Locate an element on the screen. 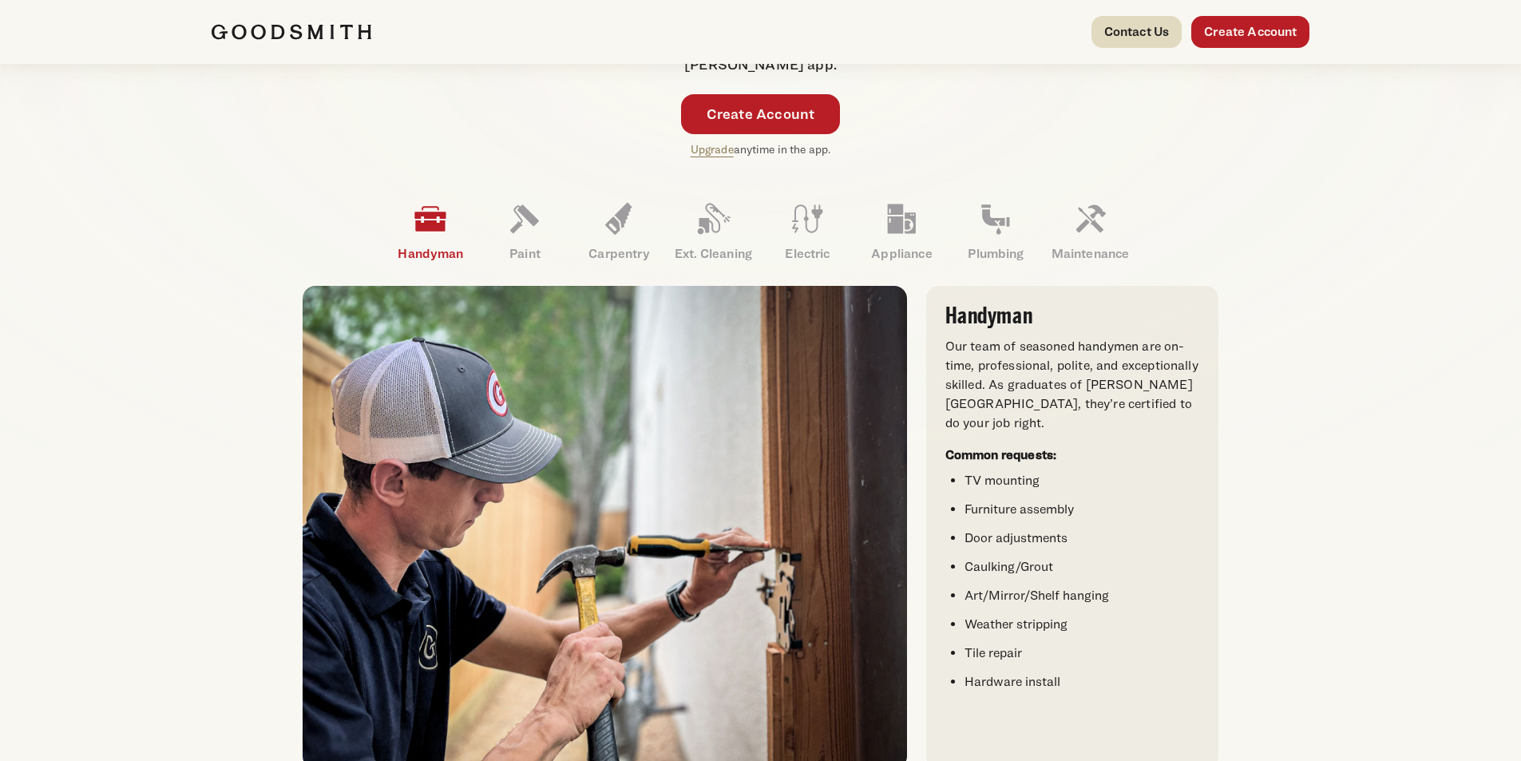  p: Maintenance is located at coordinates (1090, 254).